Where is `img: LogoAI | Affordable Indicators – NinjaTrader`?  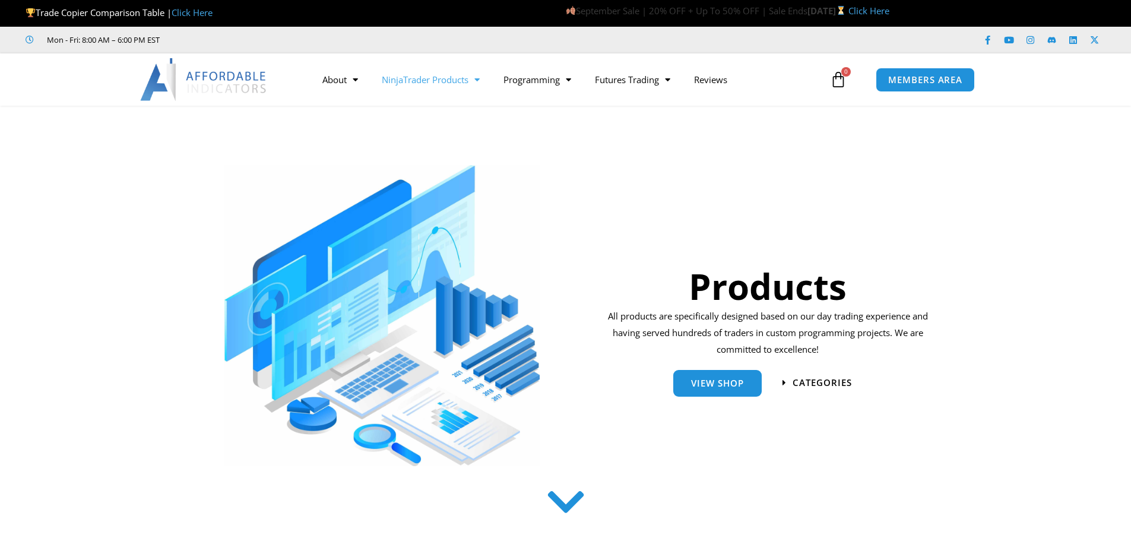
img: LogoAI | Affordable Indicators – NinjaTrader is located at coordinates (204, 80).